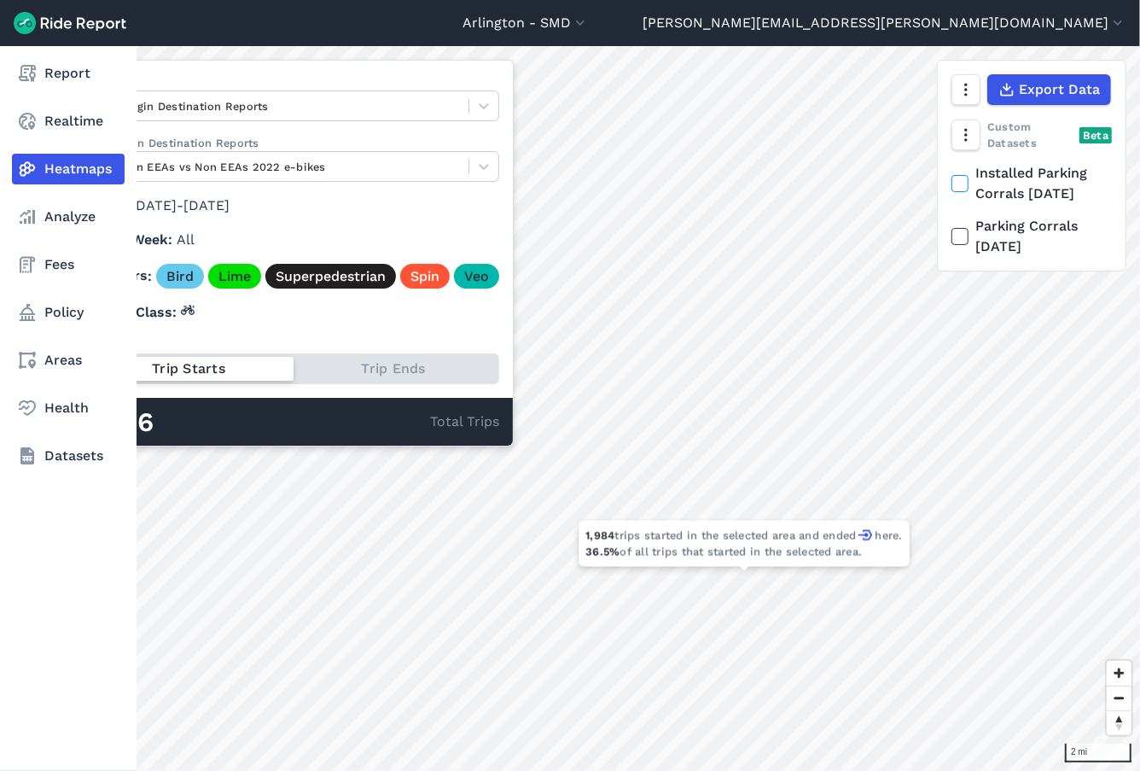 The height and width of the screenshot is (771, 1140). What do you see at coordinates (256, 422) in the screenshot?
I see `div: 5,436` at bounding box center [256, 422].